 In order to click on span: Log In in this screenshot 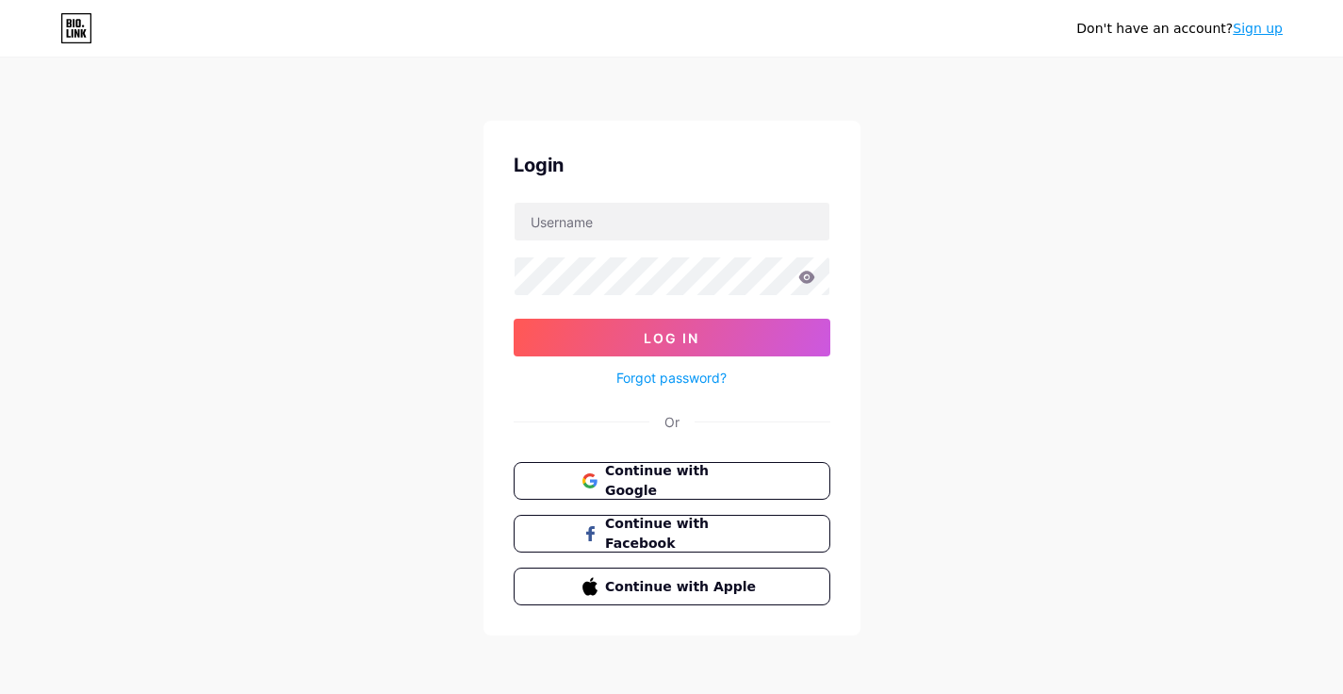, I will do `click(671, 337)`.